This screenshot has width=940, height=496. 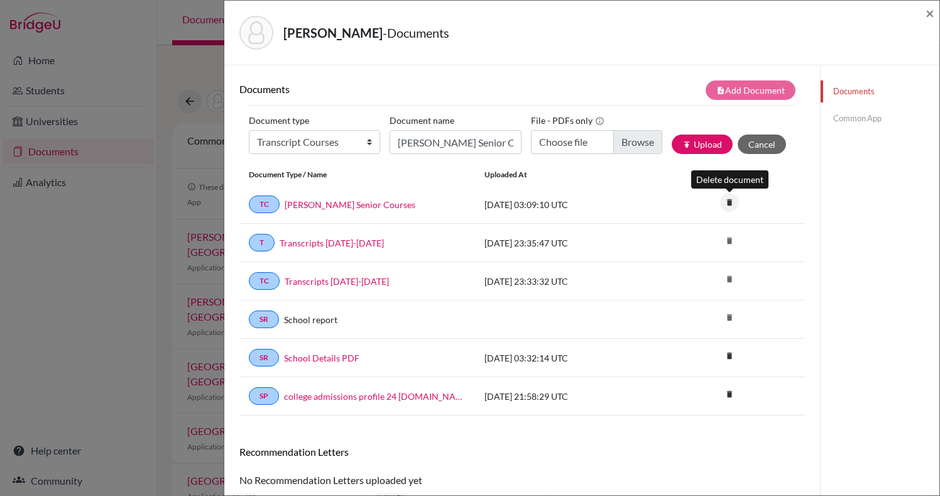 What do you see at coordinates (930, 13) in the screenshot?
I see `button: Close` at bounding box center [930, 13].